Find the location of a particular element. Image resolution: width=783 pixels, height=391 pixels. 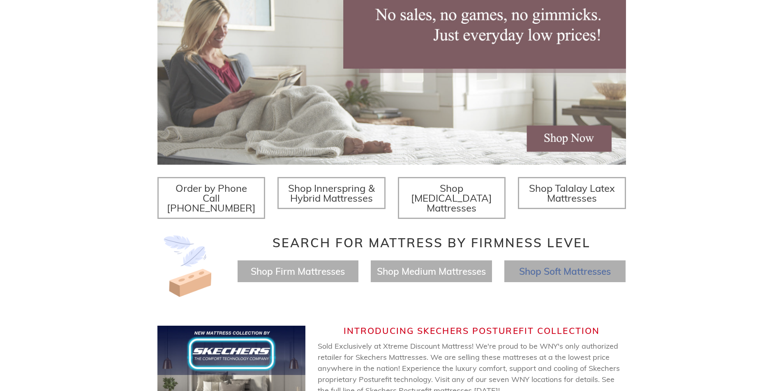

a: Shop Firm Mattresses is located at coordinates (298, 271).